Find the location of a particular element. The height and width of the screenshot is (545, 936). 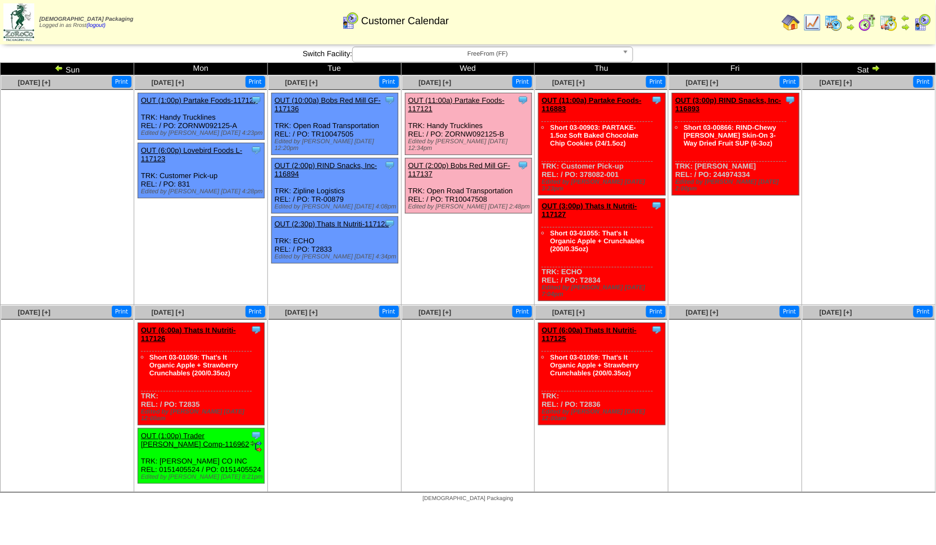

a: OUT (1:00p) Partake Foods-117122 is located at coordinates (199, 100).